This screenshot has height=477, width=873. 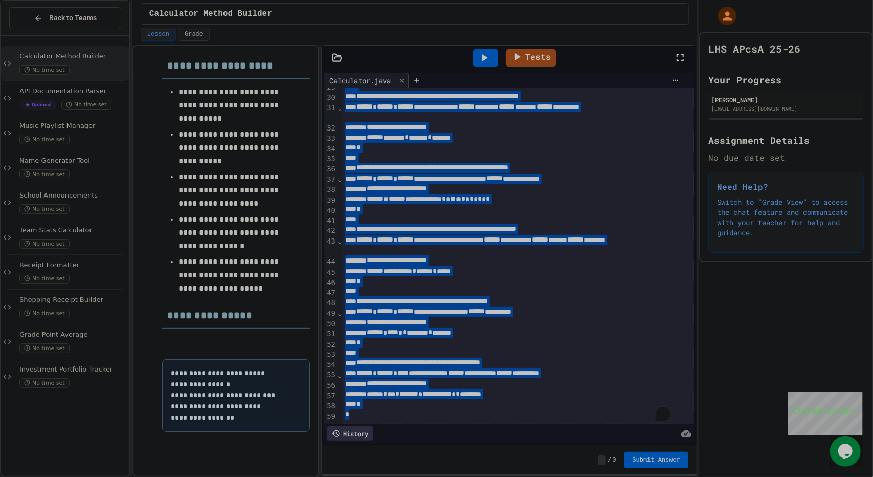 I want to click on div: 30, so click(x=331, y=98).